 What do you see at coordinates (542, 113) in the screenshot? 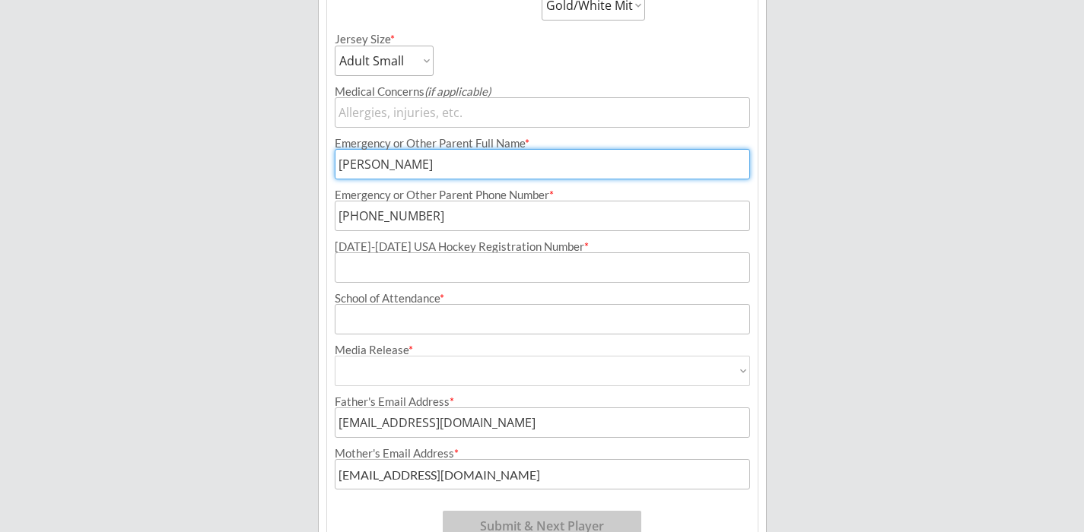
I see `input: Allergies, injuries, etc.` at bounding box center [542, 113].